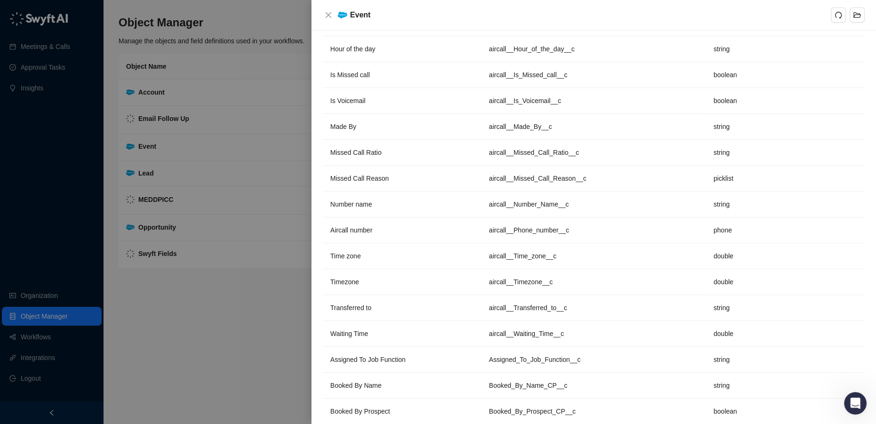  Describe the element at coordinates (351, 308) in the screenshot. I see `span: Transferred to` at that location.